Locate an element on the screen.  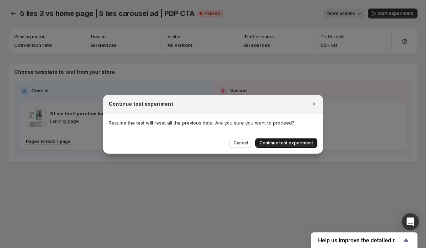
button: Continue test experiment is located at coordinates (286, 143).